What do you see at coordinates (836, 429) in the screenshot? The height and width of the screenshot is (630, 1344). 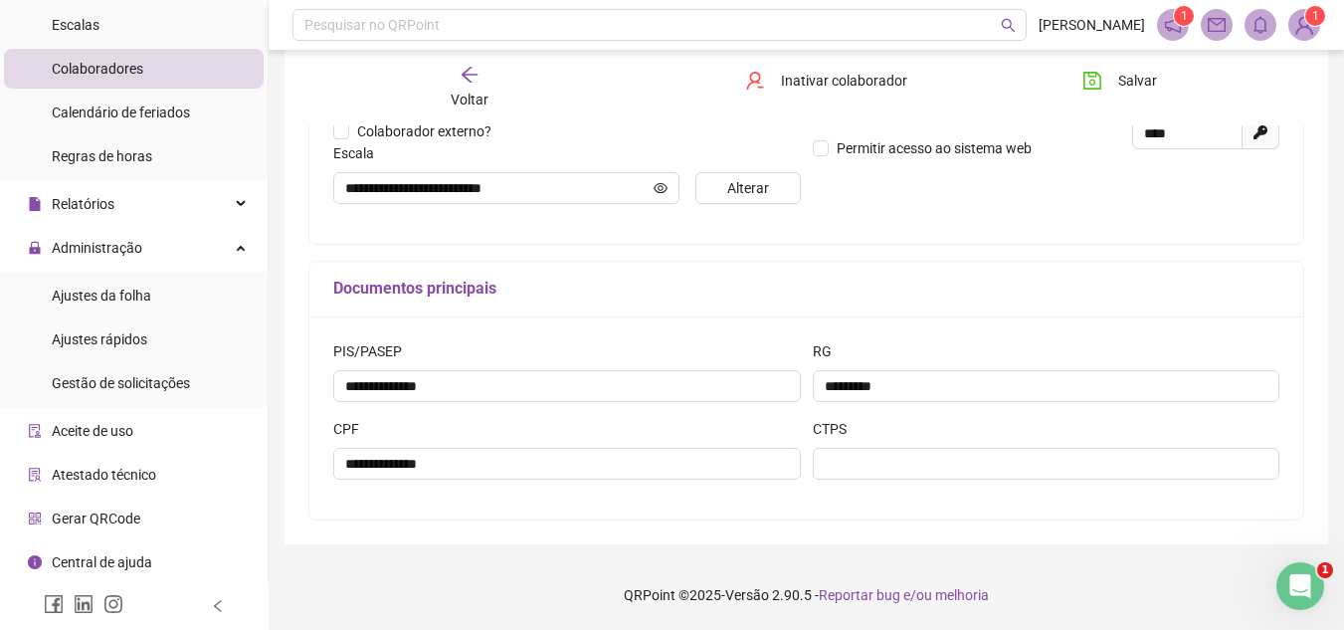 I see `label: CTPS` at bounding box center [836, 429].